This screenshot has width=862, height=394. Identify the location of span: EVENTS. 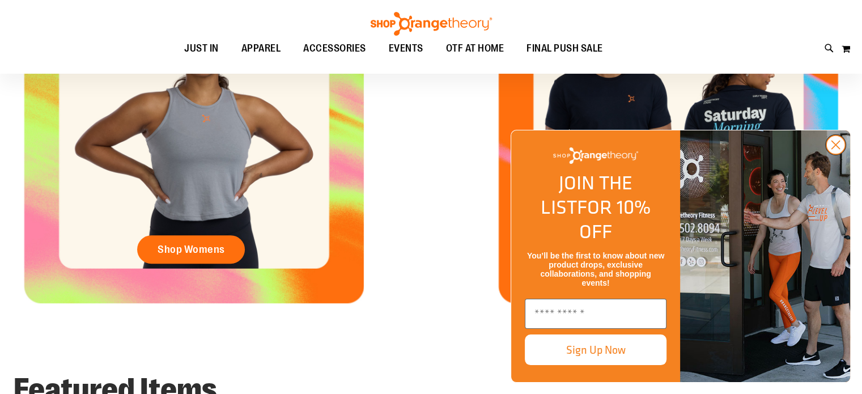
(406, 48).